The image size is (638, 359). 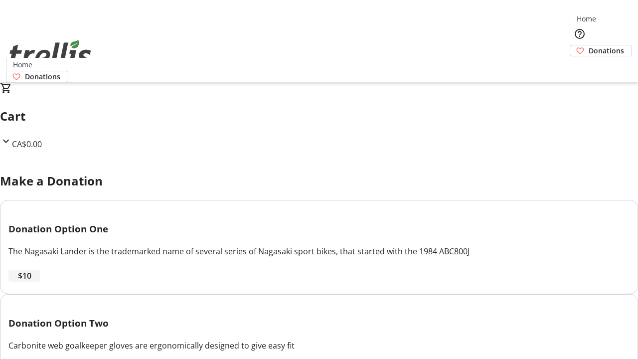 I want to click on img: Orient E2E Organization J4J3ysvf7O's Logo, so click(x=50, y=54).